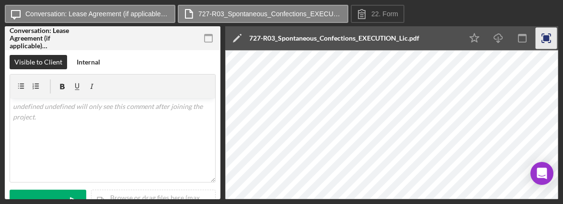 This screenshot has width=563, height=204. What do you see at coordinates (38, 62) in the screenshot?
I see `button: Visible to Client` at bounding box center [38, 62].